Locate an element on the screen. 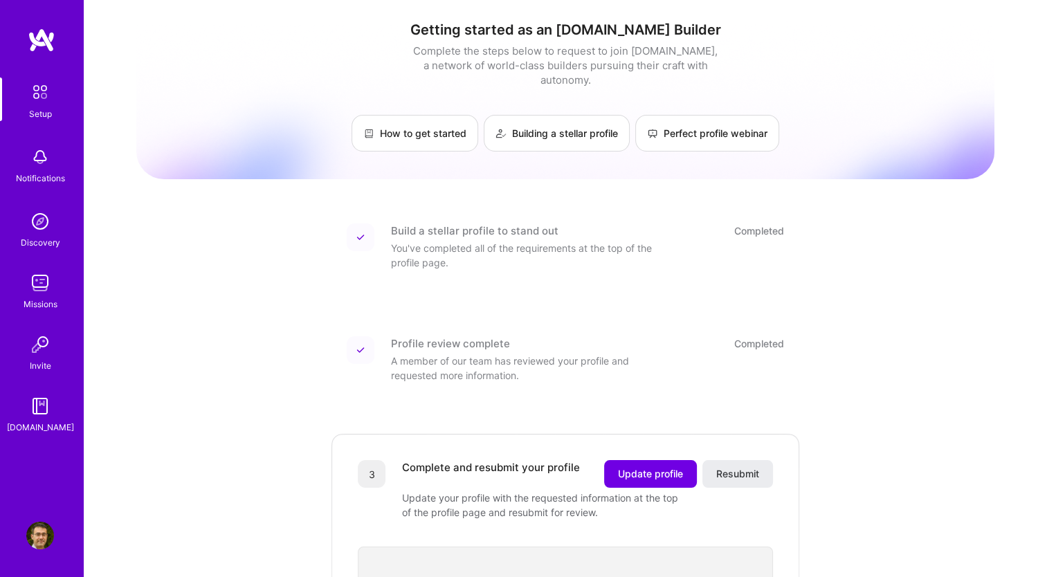 The image size is (1047, 577). img: bell is located at coordinates (40, 157).